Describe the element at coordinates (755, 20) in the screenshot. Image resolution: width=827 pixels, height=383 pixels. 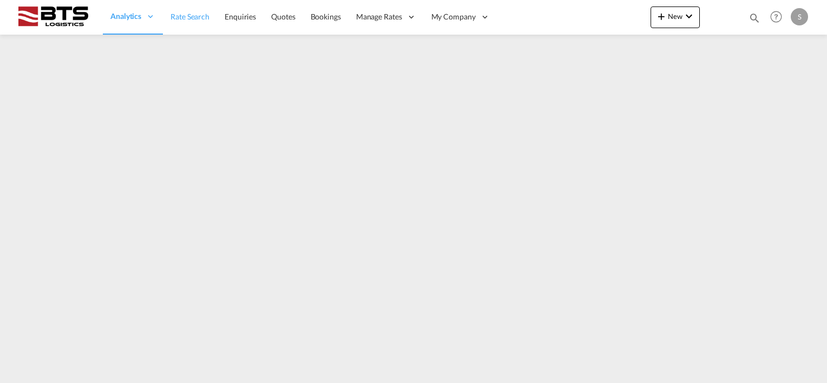
I see `div: icon-magnify` at that location.